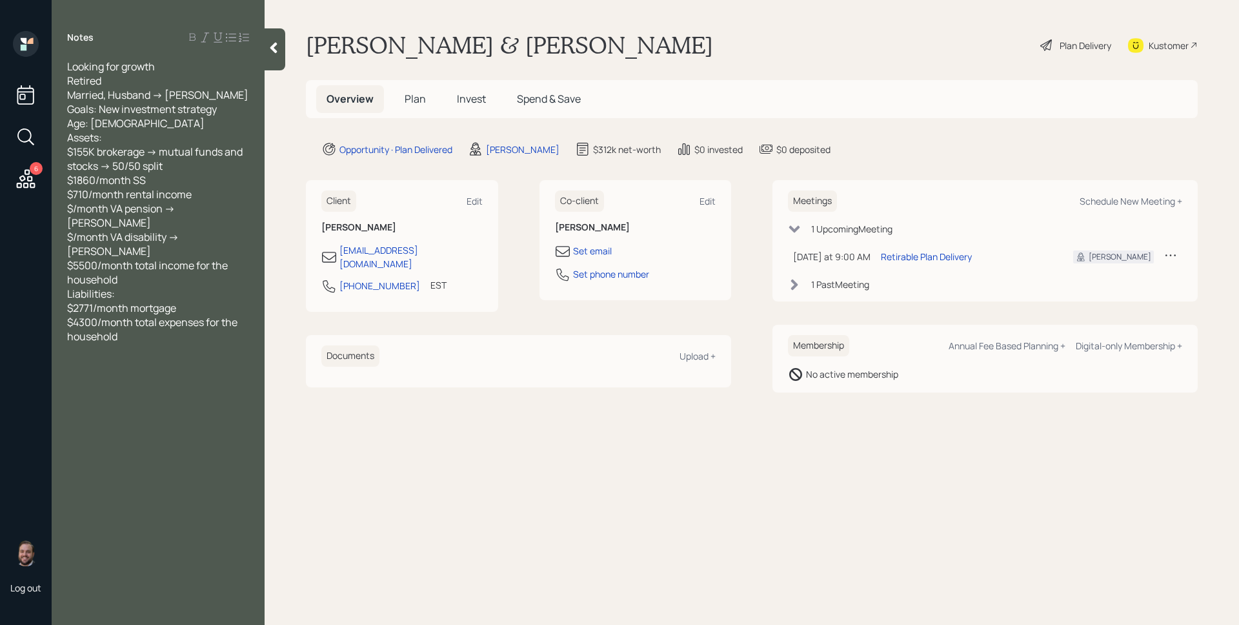 Image resolution: width=1239 pixels, height=625 pixels. Describe the element at coordinates (1007, 345) in the screenshot. I see `div: Annual Fee Based Planning +` at that location.